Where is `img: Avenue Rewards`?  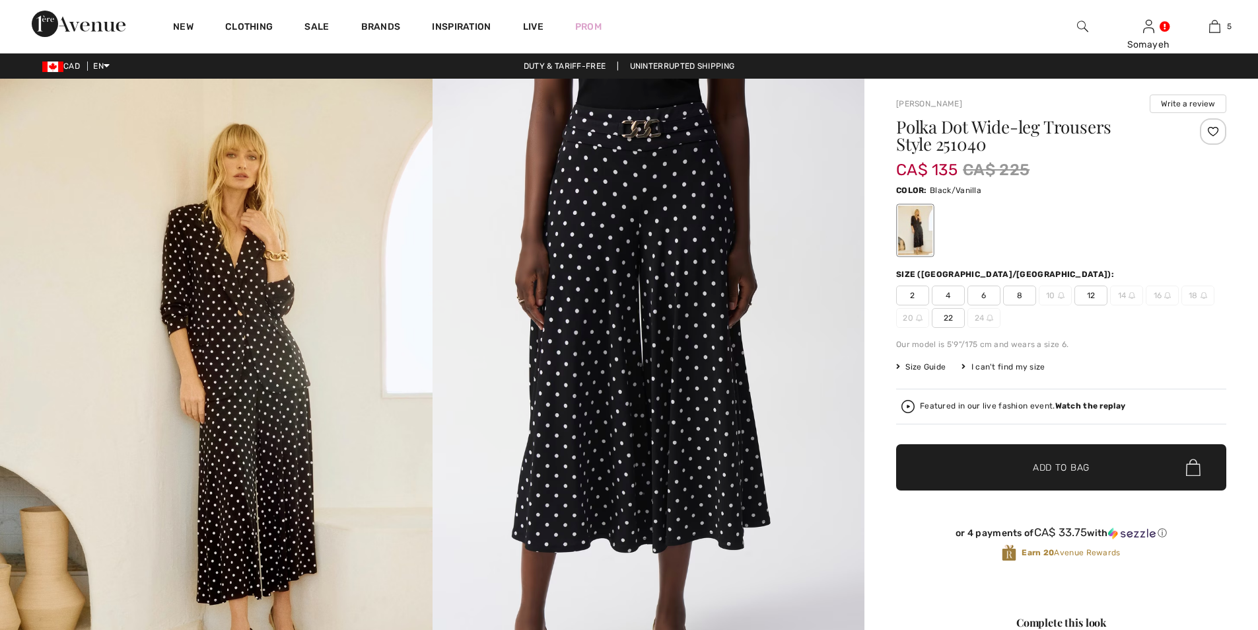
img: Avenue Rewards is located at coordinates (1009, 552).